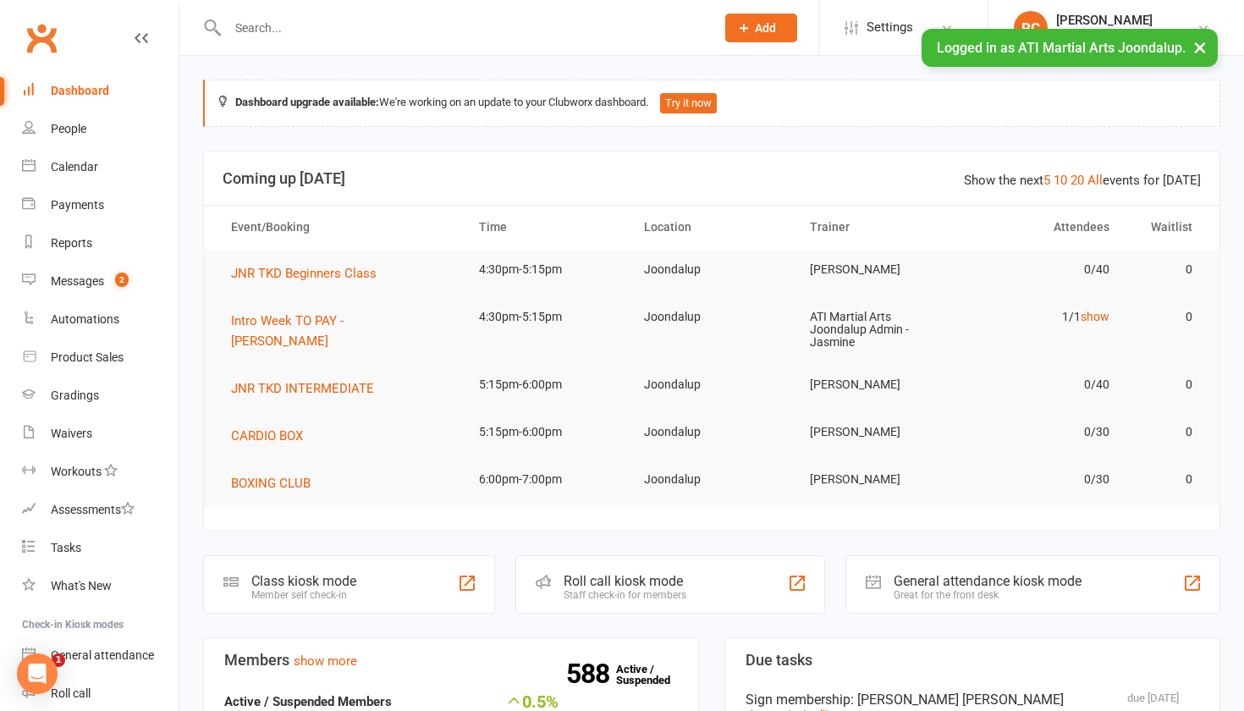 The width and height of the screenshot is (1244, 711). I want to click on a: Product Sales, so click(100, 357).